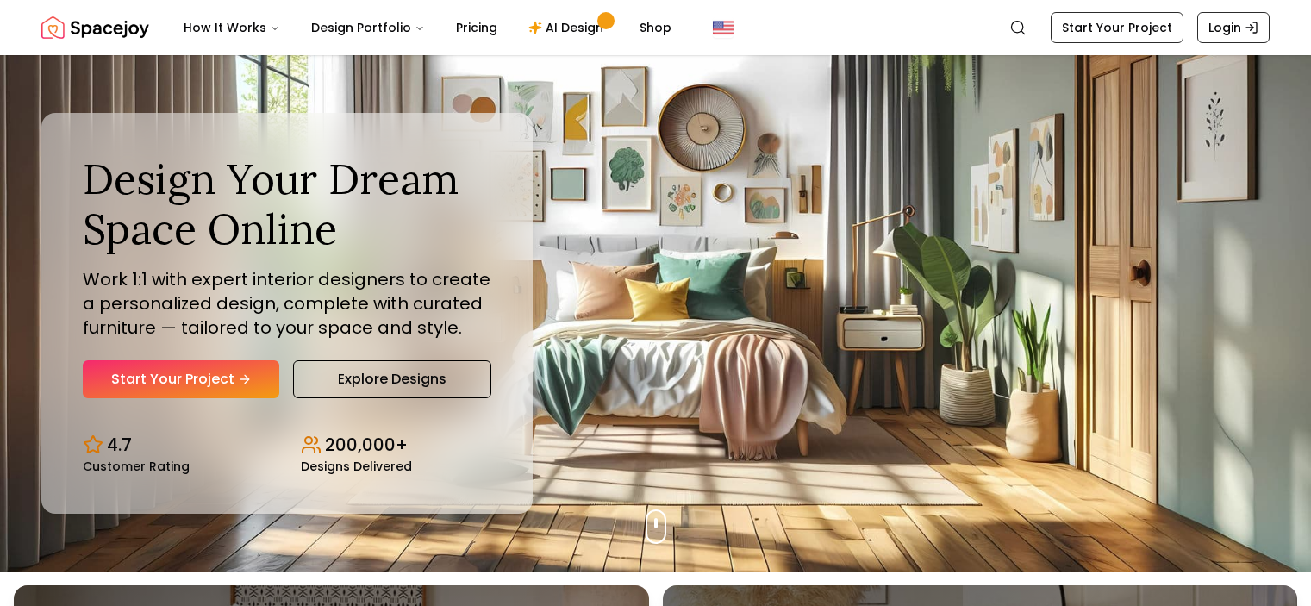  Describe the element at coordinates (95, 28) in the screenshot. I see `a: Spacejoy` at that location.